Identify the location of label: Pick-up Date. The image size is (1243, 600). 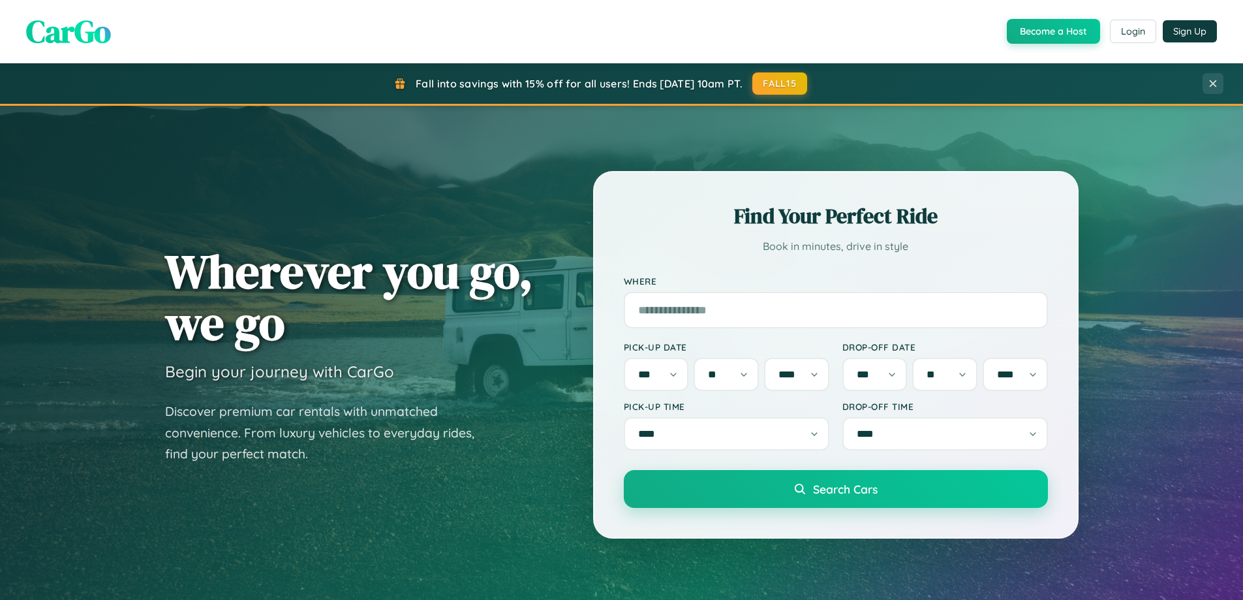
(726, 347).